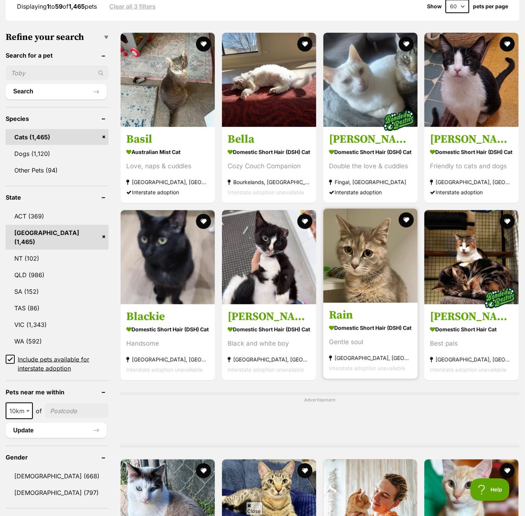 This screenshot has height=516, width=525. What do you see at coordinates (57, 325) in the screenshot?
I see `a: VIC (1,343)` at bounding box center [57, 325].